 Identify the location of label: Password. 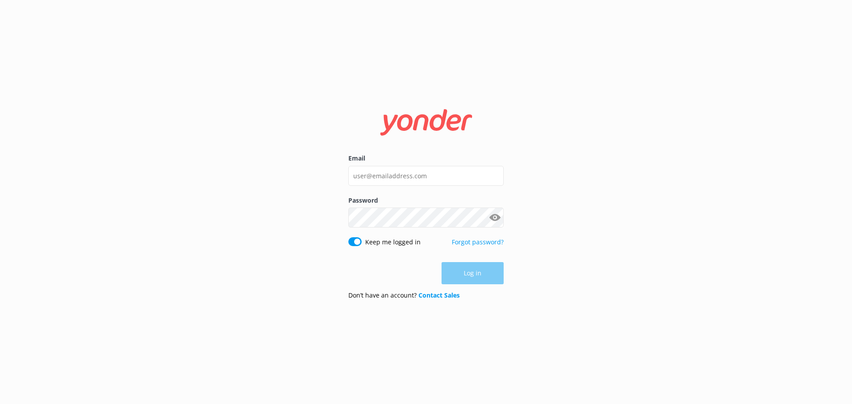
(426, 201).